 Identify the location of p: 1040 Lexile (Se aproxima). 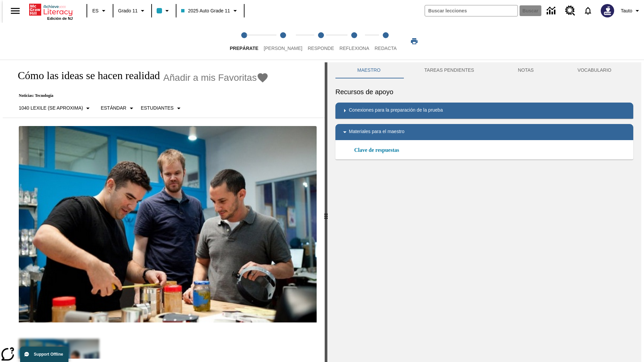
(51, 108).